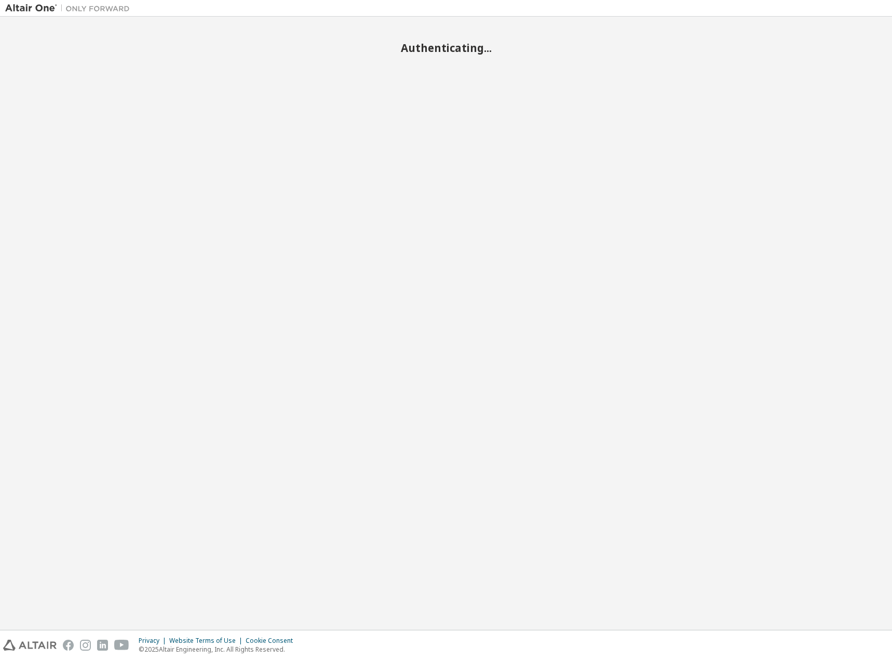  What do you see at coordinates (122, 645) in the screenshot?
I see `img: youtube.svg` at bounding box center [122, 645].